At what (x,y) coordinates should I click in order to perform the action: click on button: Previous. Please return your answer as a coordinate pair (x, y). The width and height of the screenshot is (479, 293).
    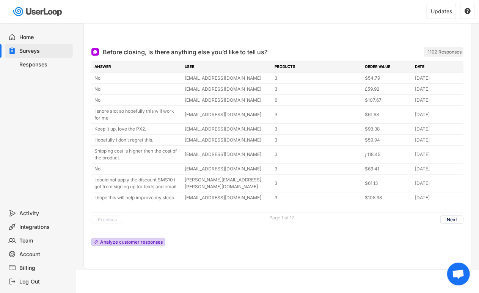
    Looking at the image, I should click on (107, 219).